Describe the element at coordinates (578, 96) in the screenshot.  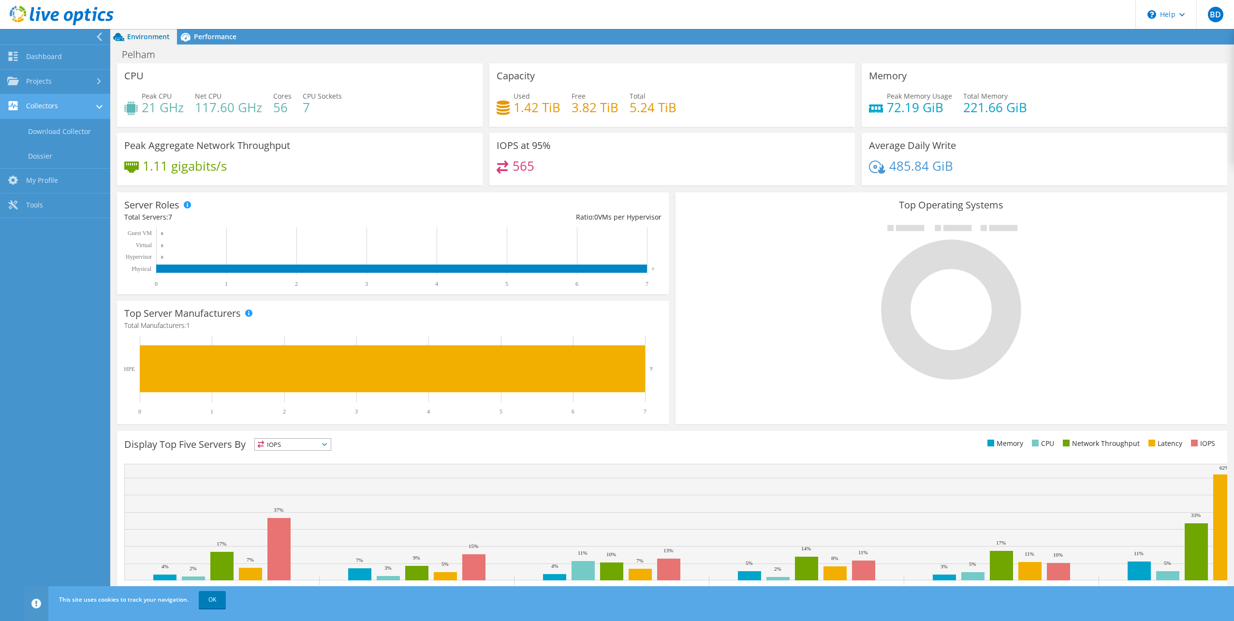
I see `span: Free` at that location.